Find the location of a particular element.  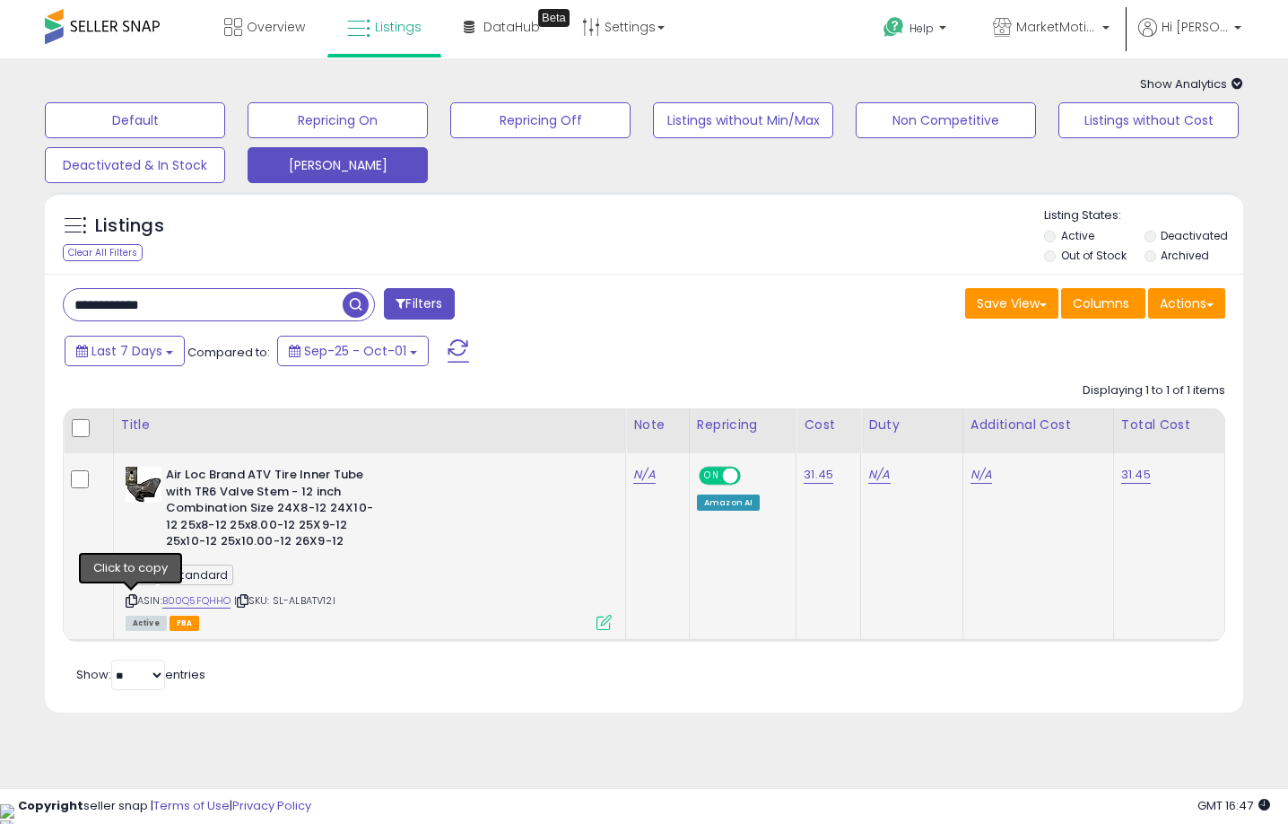

a: Help is located at coordinates (917, 31).